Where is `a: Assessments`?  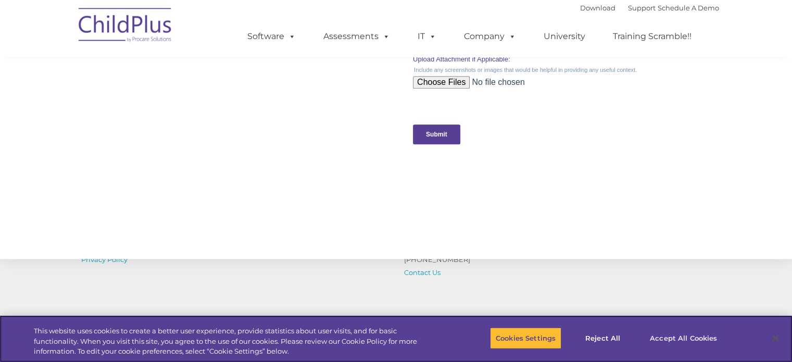 a: Assessments is located at coordinates (357, 36).